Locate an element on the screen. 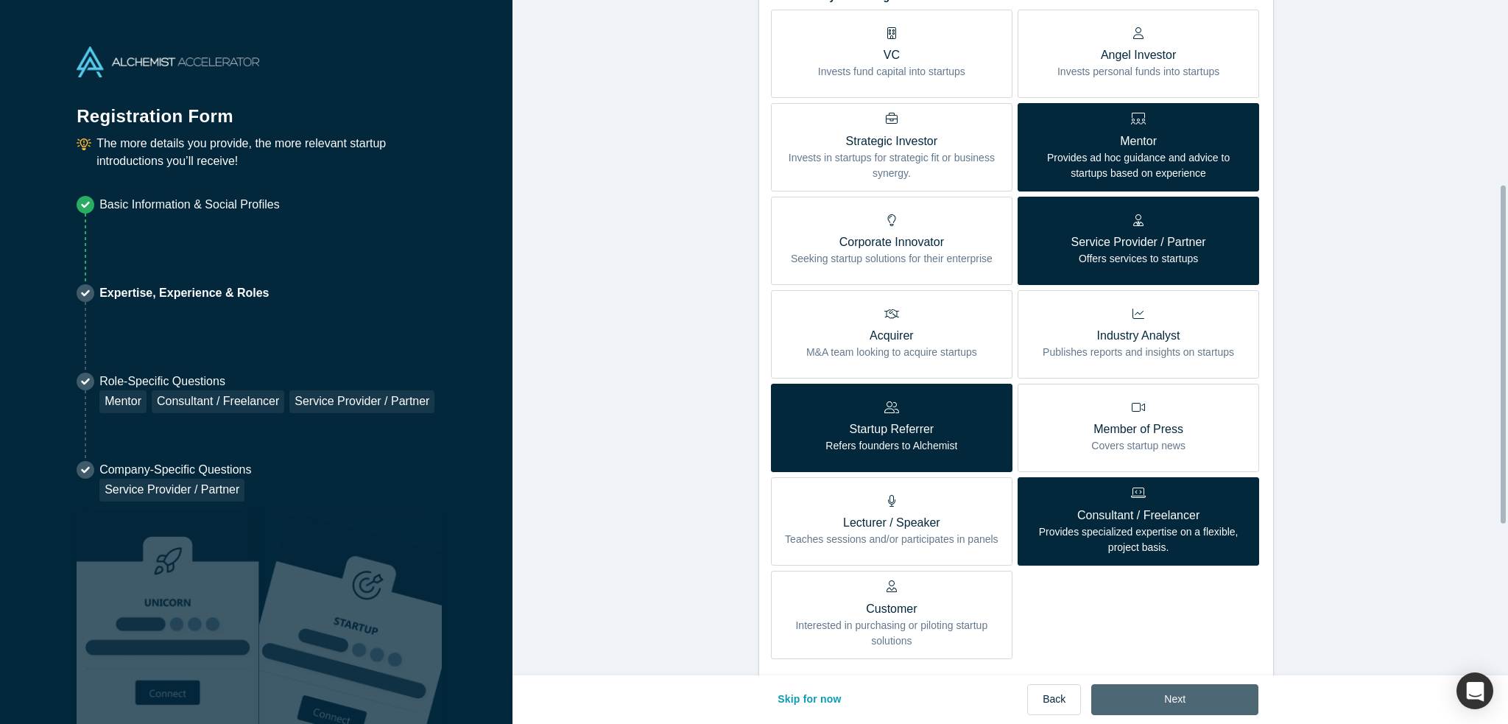 Image resolution: width=1508 pixels, height=724 pixels. p: Invests fund capital into startups is located at coordinates (892, 71).